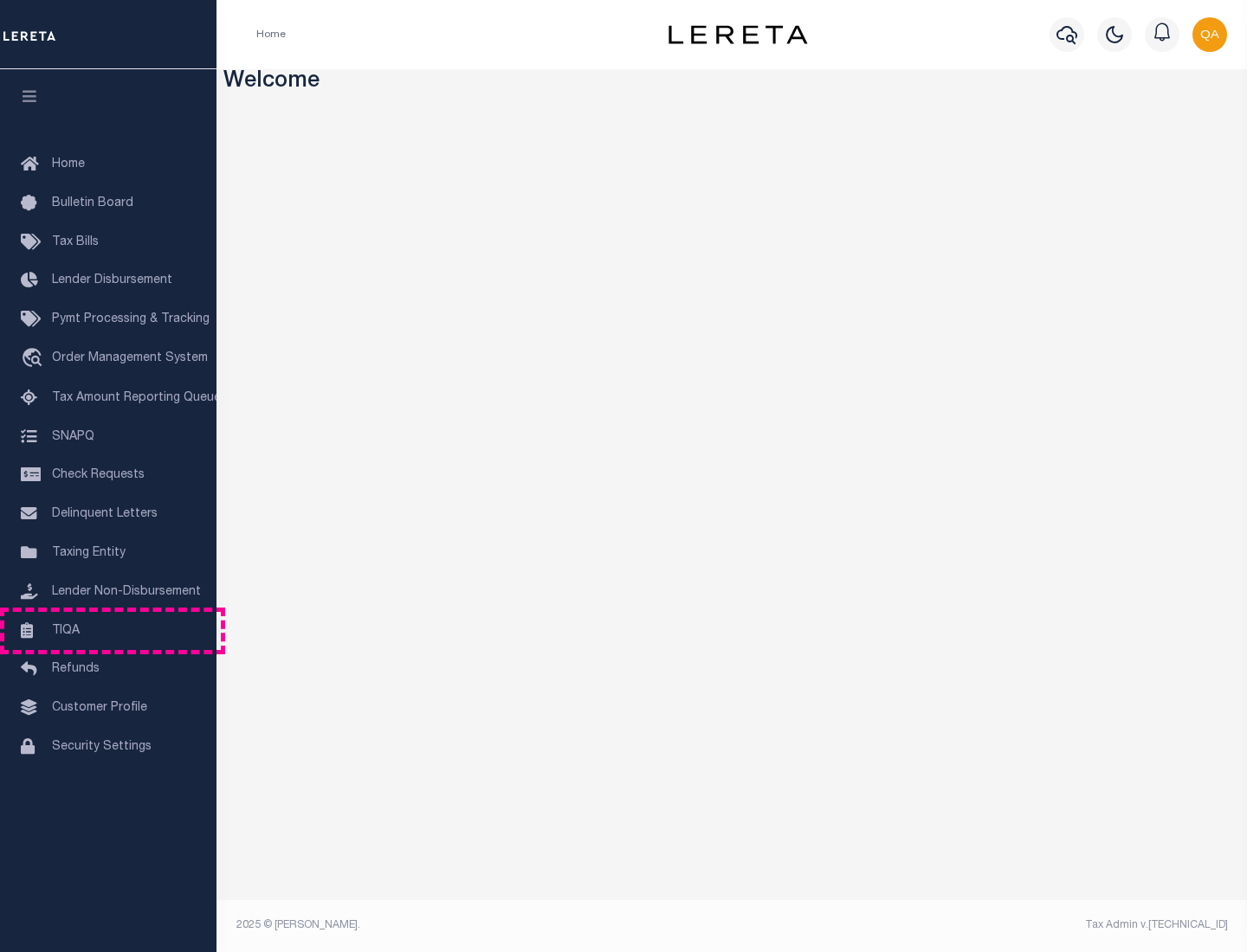 Image resolution: width=1247 pixels, height=952 pixels. I want to click on span: Order Management System, so click(130, 359).